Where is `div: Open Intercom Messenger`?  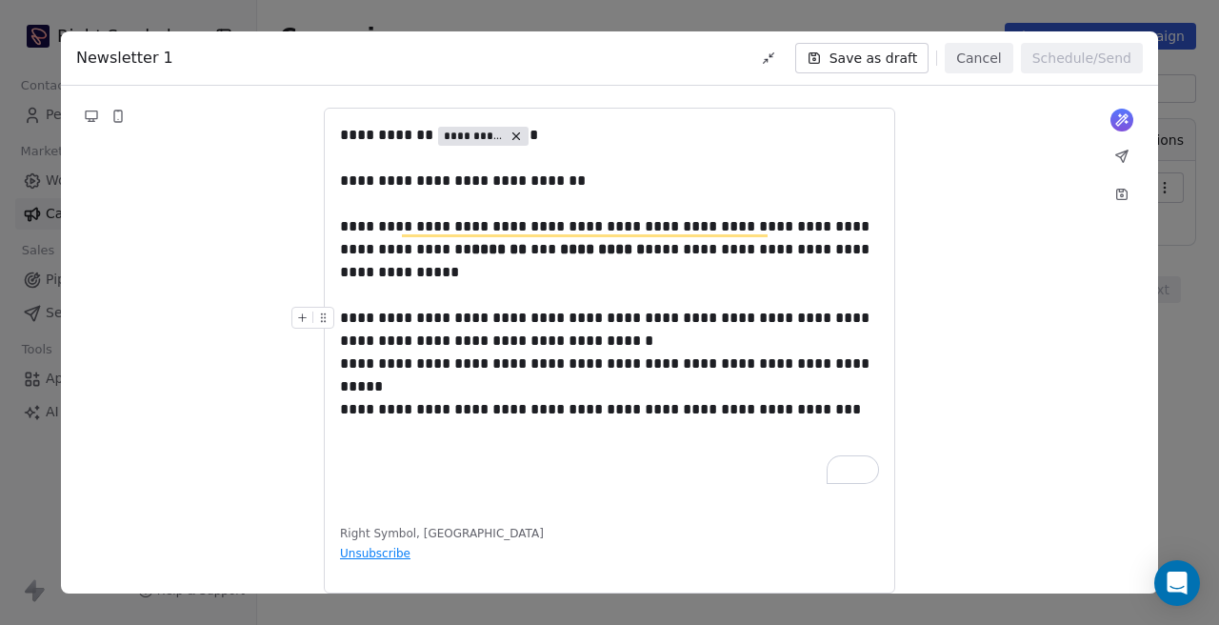
div: Open Intercom Messenger is located at coordinates (1177, 583).